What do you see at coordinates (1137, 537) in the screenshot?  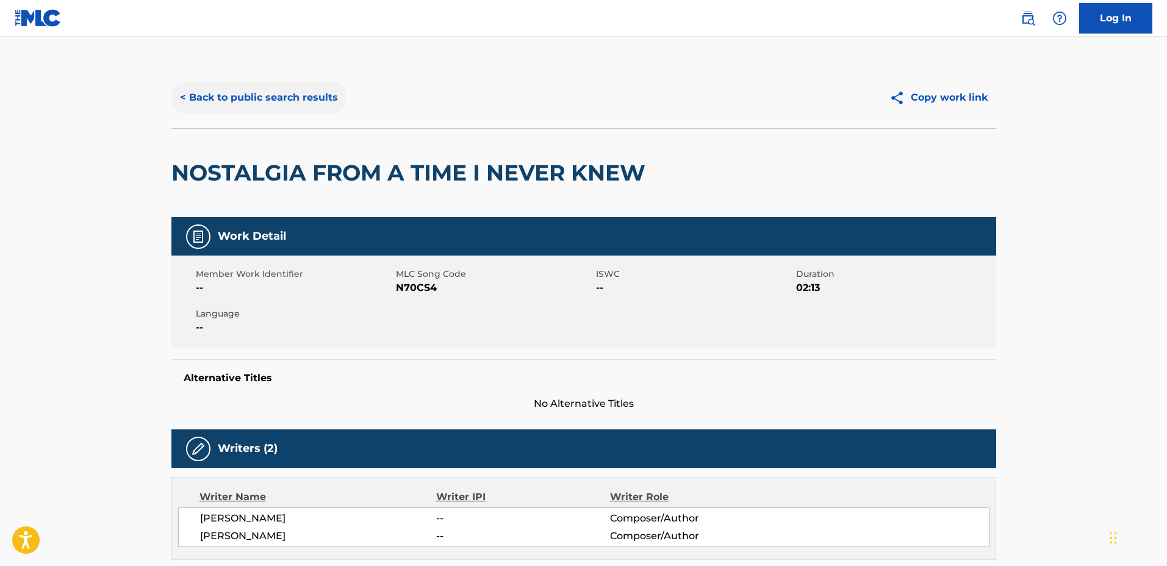 I see `div: Chat Widget` at bounding box center [1137, 537].